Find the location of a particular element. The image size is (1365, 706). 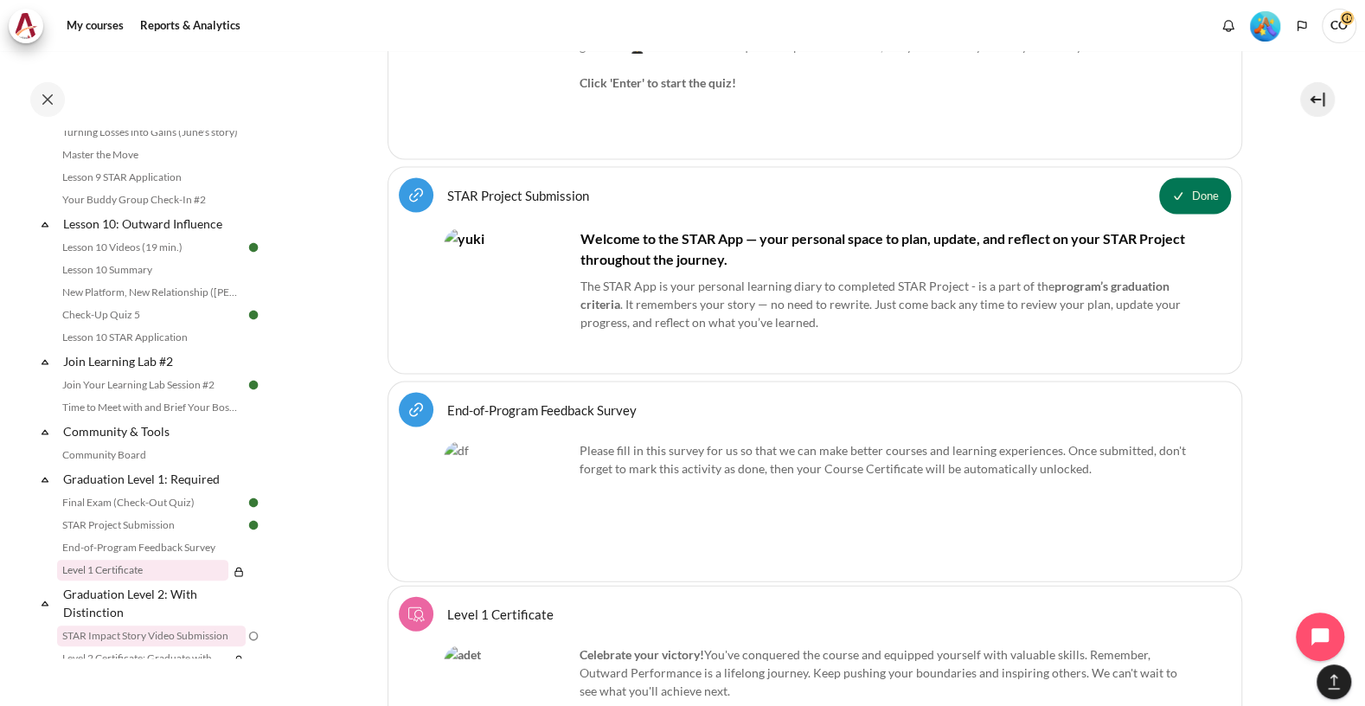

img: Architeck is located at coordinates (26, 26).